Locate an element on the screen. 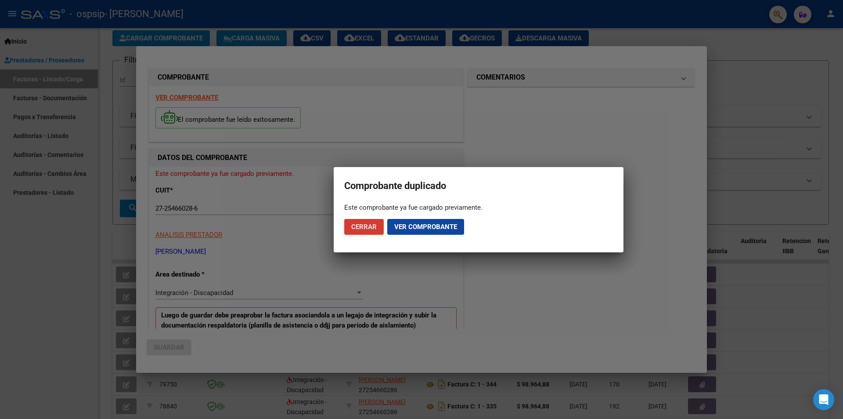 This screenshot has height=419, width=843. button: Ver comprobante is located at coordinates (426, 227).